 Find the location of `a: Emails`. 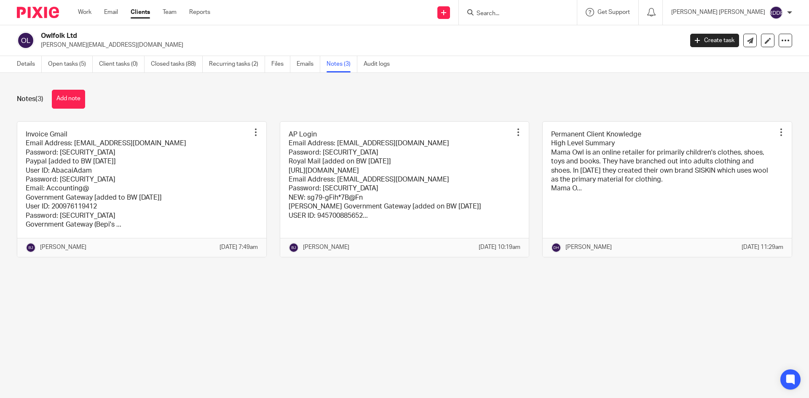

a: Emails is located at coordinates (309, 64).